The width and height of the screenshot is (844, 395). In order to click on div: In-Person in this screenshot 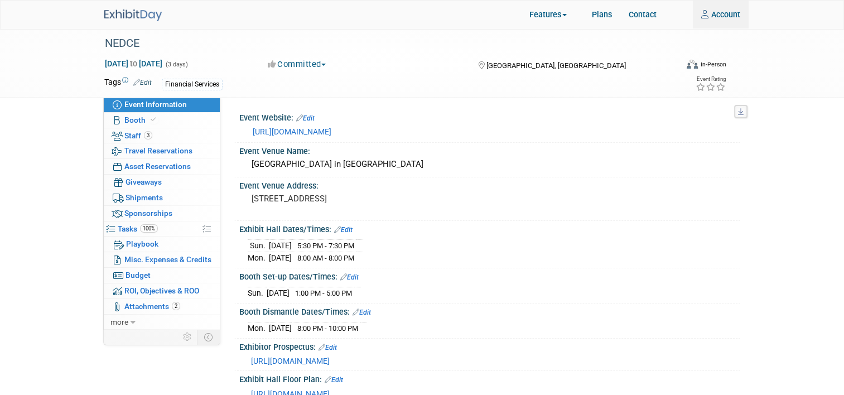, I will do `click(712, 64)`.